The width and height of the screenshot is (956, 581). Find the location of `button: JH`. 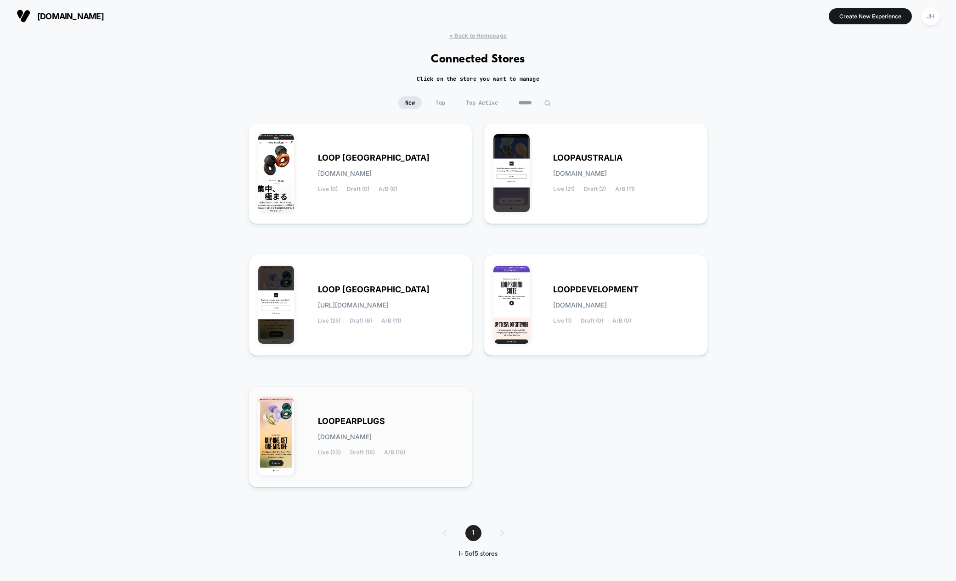

button: JH is located at coordinates (930, 16).